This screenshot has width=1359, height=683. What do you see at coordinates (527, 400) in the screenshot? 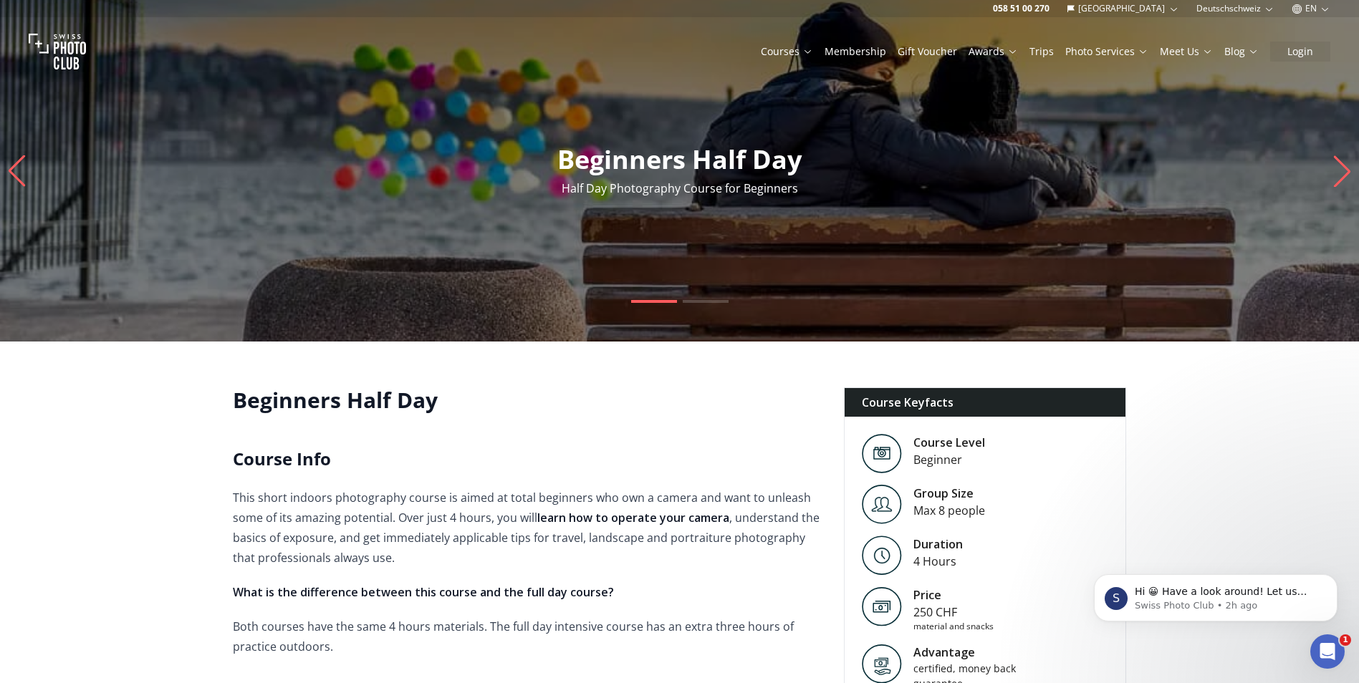
I see `h1: Beginners Half Day` at bounding box center [527, 400].